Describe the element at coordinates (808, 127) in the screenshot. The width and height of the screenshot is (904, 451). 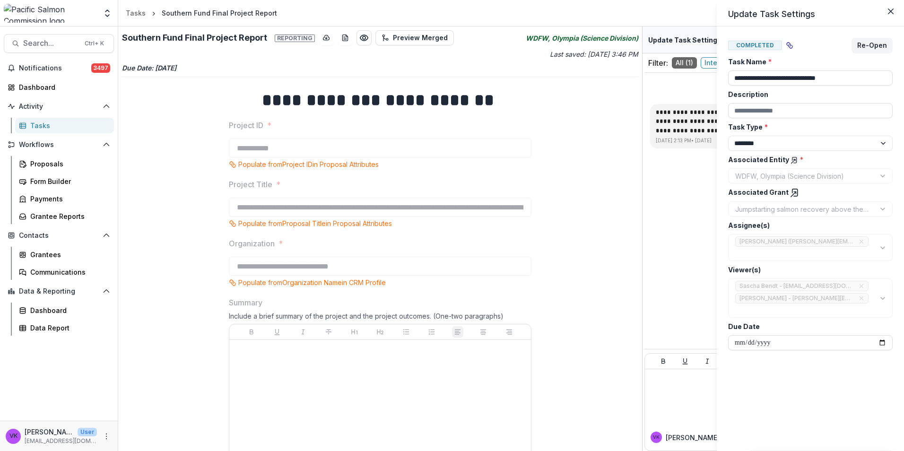
I see `label: Task Type` at that location.